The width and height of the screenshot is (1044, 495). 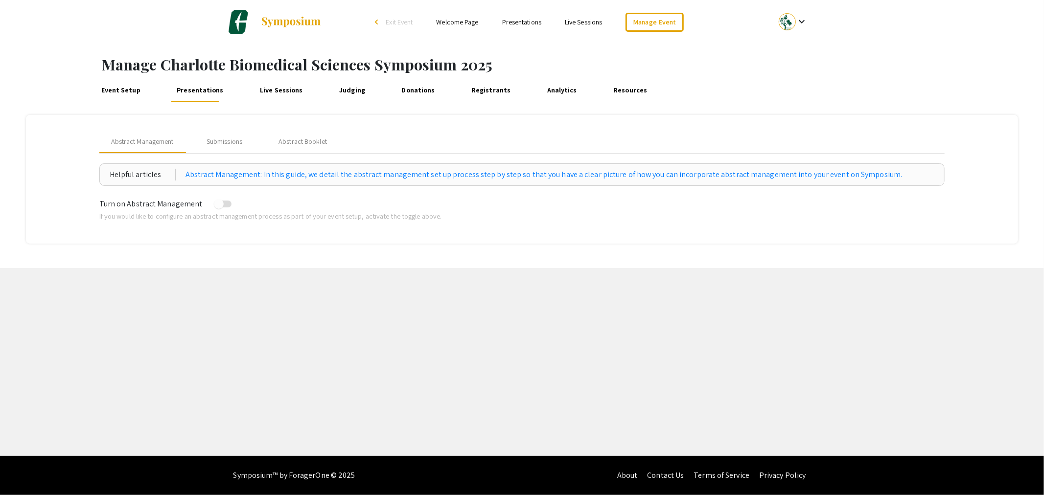 I want to click on img: Symposium by ForagerOne, so click(x=291, y=22).